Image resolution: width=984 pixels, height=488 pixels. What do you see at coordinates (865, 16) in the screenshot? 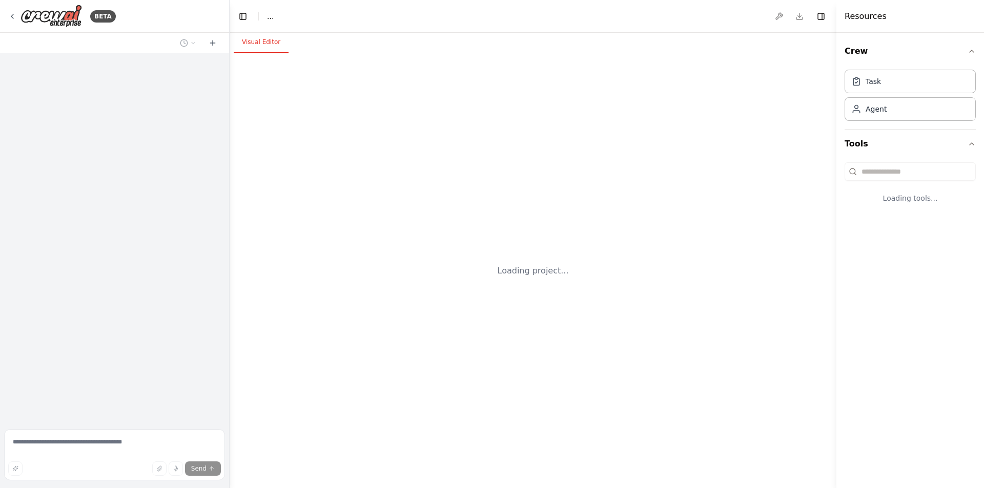
I see `h4: Resources` at bounding box center [865, 16].